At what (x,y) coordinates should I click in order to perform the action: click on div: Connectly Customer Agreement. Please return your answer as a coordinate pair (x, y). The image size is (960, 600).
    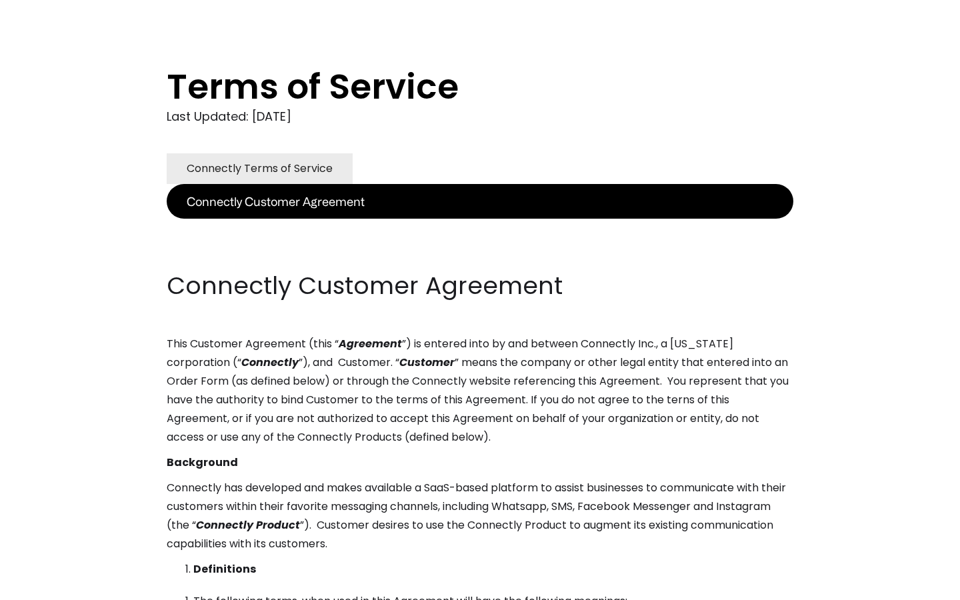
    Looking at the image, I should click on (275, 201).